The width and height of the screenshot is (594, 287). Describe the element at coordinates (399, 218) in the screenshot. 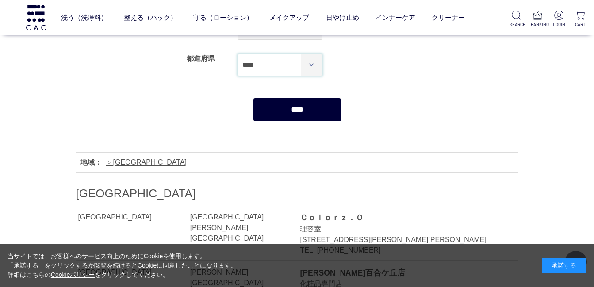

I see `div: Ｃｏｌｏｒｚ．Ｏ` at that location.